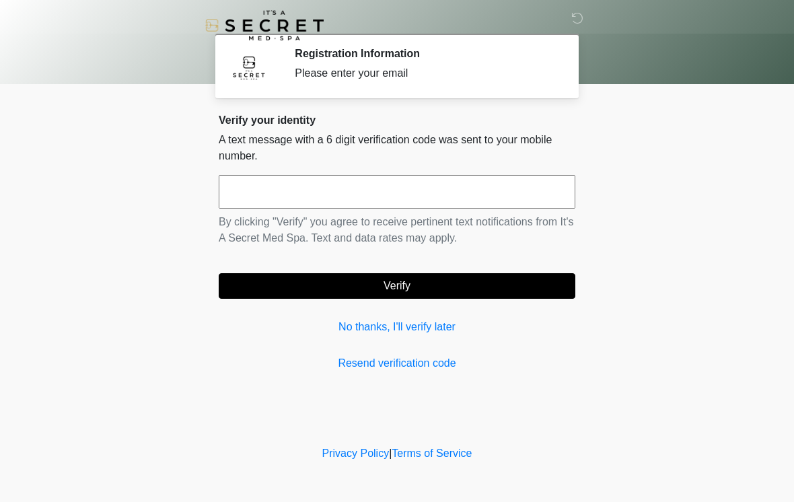 The height and width of the screenshot is (502, 794). Describe the element at coordinates (397, 120) in the screenshot. I see `h2: Verify your identity` at that location.